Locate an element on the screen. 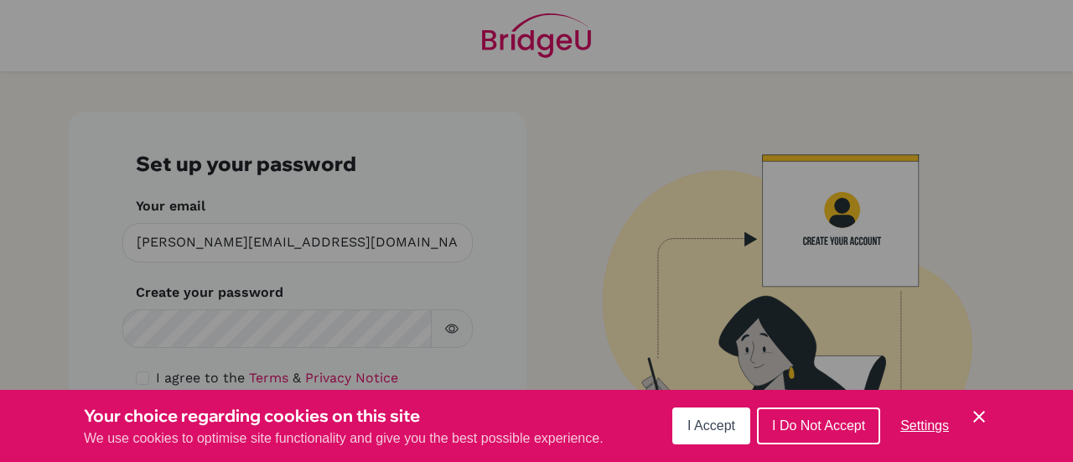  span: Settings is located at coordinates (925, 425).